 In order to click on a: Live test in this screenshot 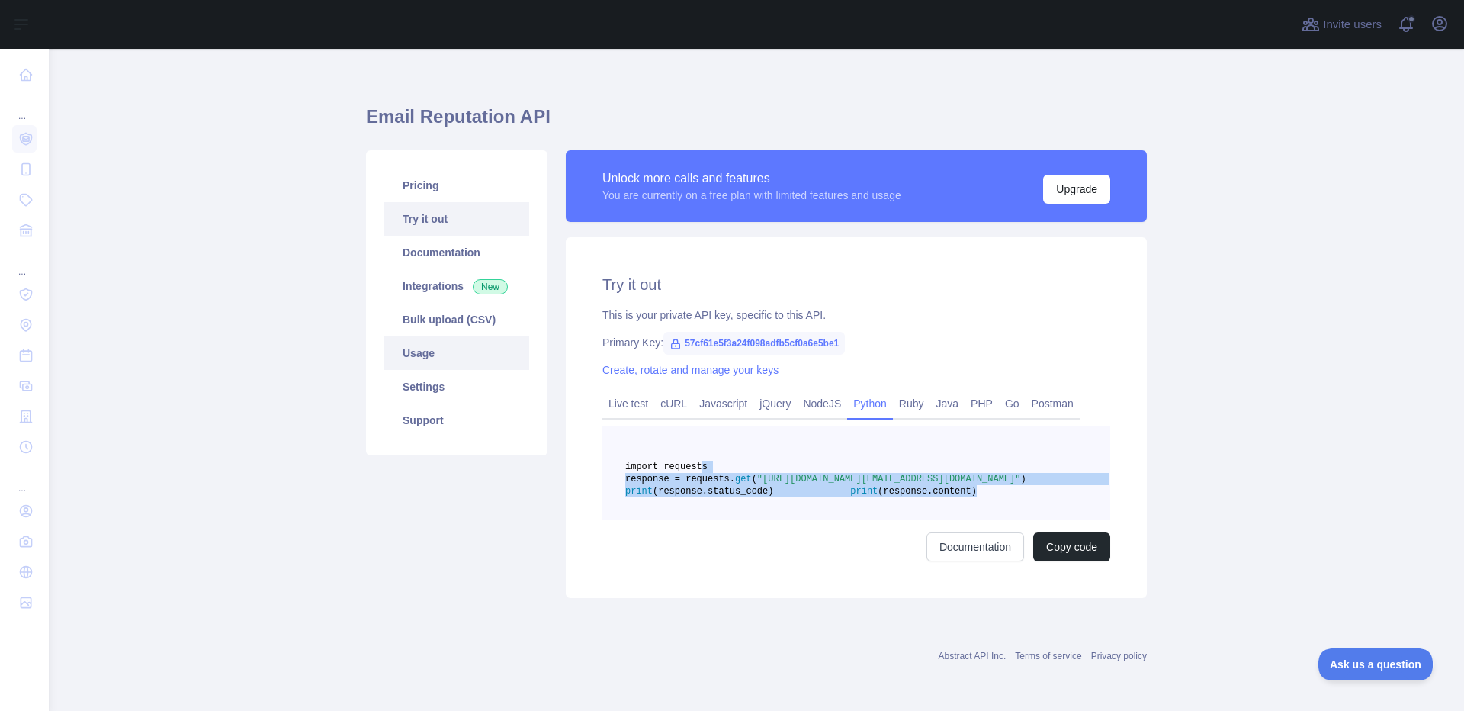, I will do `click(628, 403)`.